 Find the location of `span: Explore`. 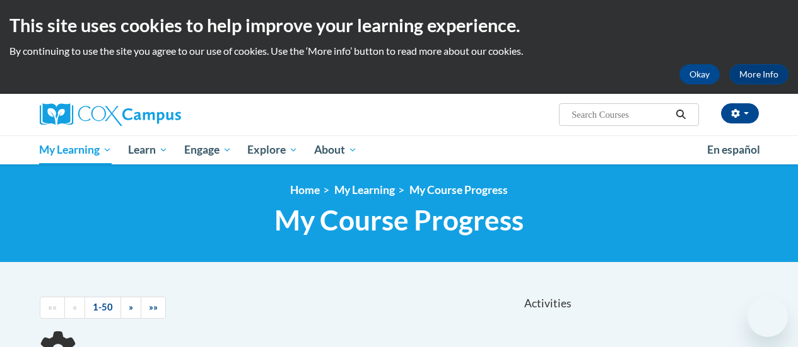

span: Explore is located at coordinates (272, 150).